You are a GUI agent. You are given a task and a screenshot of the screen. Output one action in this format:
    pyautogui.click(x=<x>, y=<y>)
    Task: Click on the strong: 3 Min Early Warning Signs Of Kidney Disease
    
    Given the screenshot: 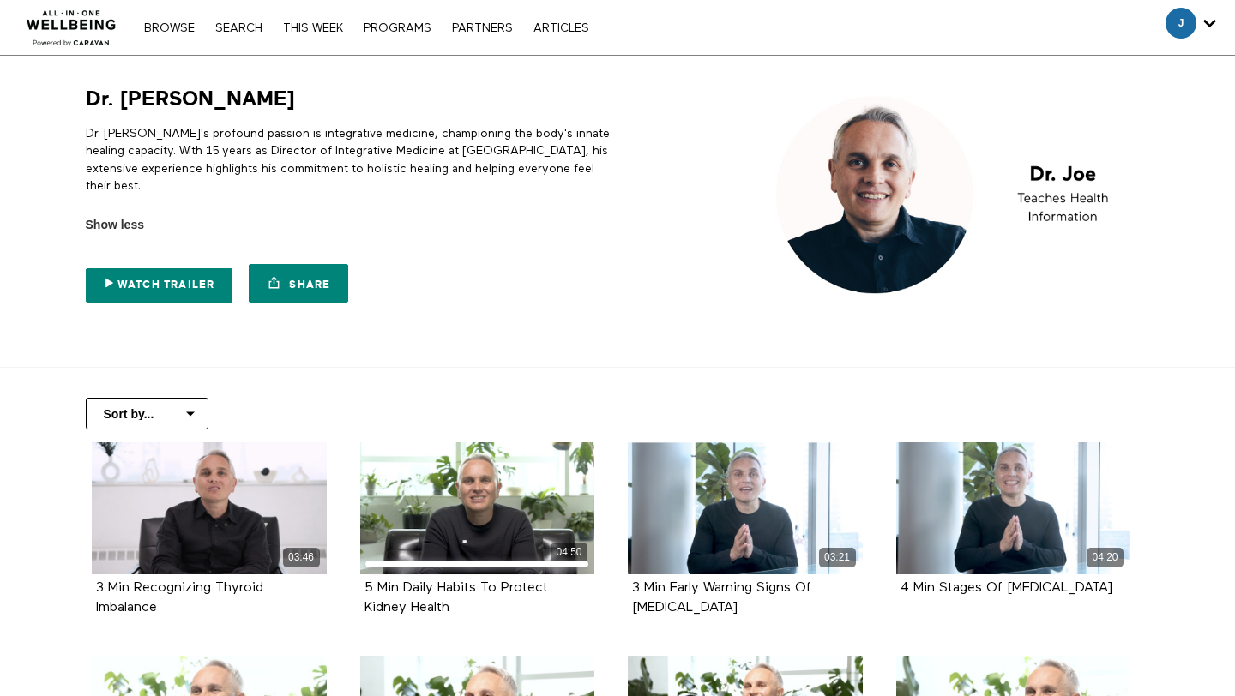 What is the action you would take?
    pyautogui.click(x=721, y=598)
    